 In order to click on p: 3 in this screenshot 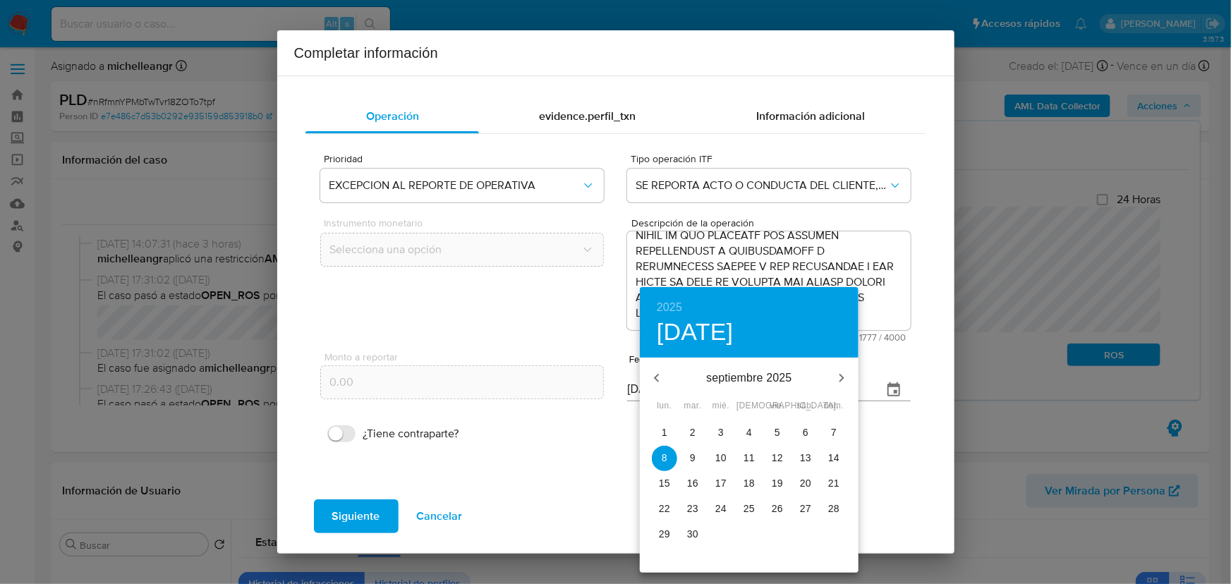, I will do `click(721, 432)`.